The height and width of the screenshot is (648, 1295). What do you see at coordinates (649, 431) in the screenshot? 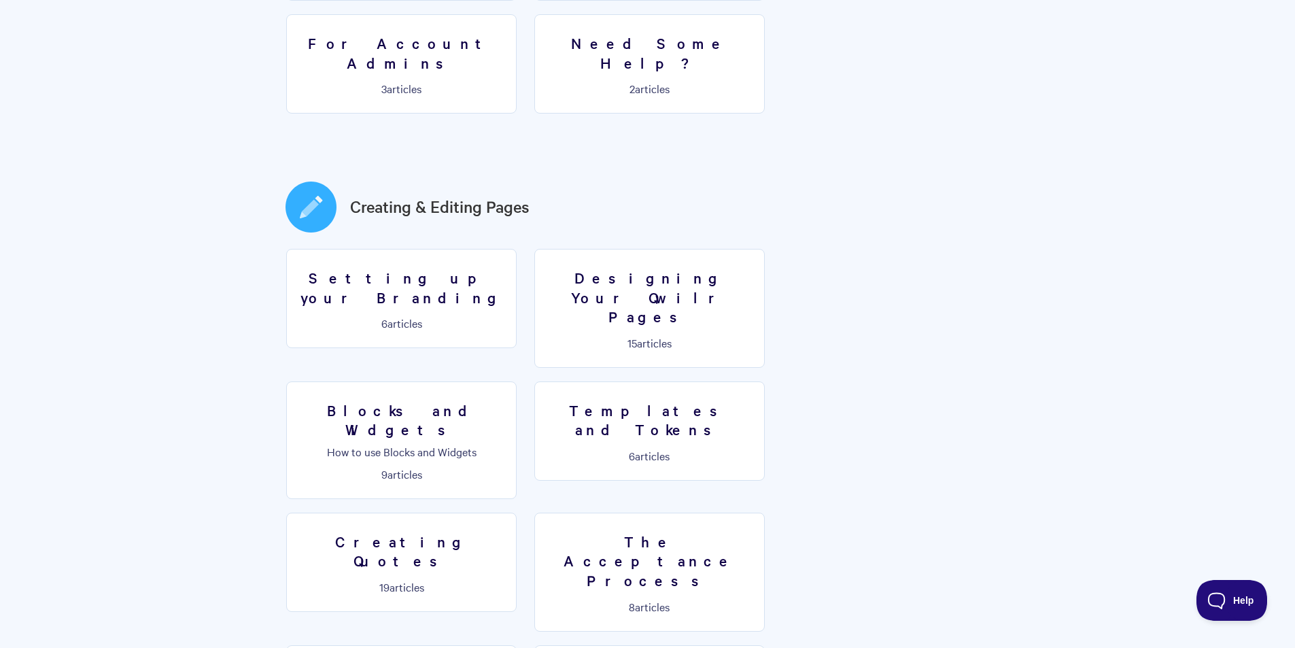
I see `a: Templates and Tokens 6articles` at bounding box center [649, 431].